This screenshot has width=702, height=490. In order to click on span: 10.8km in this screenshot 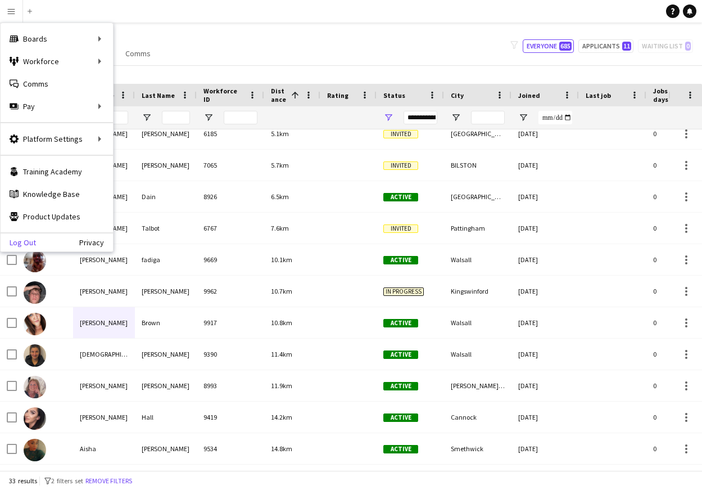, I will do `click(282, 322)`.